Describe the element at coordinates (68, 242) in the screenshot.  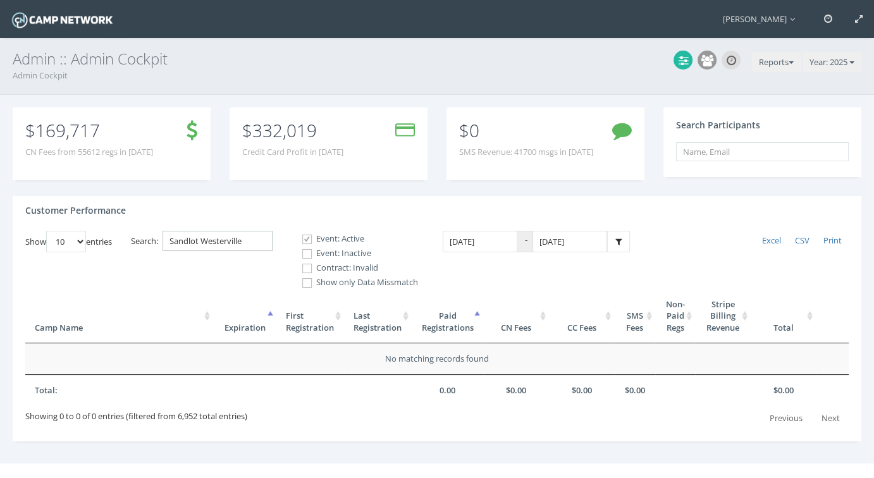
I see `label: Show entries` at that location.